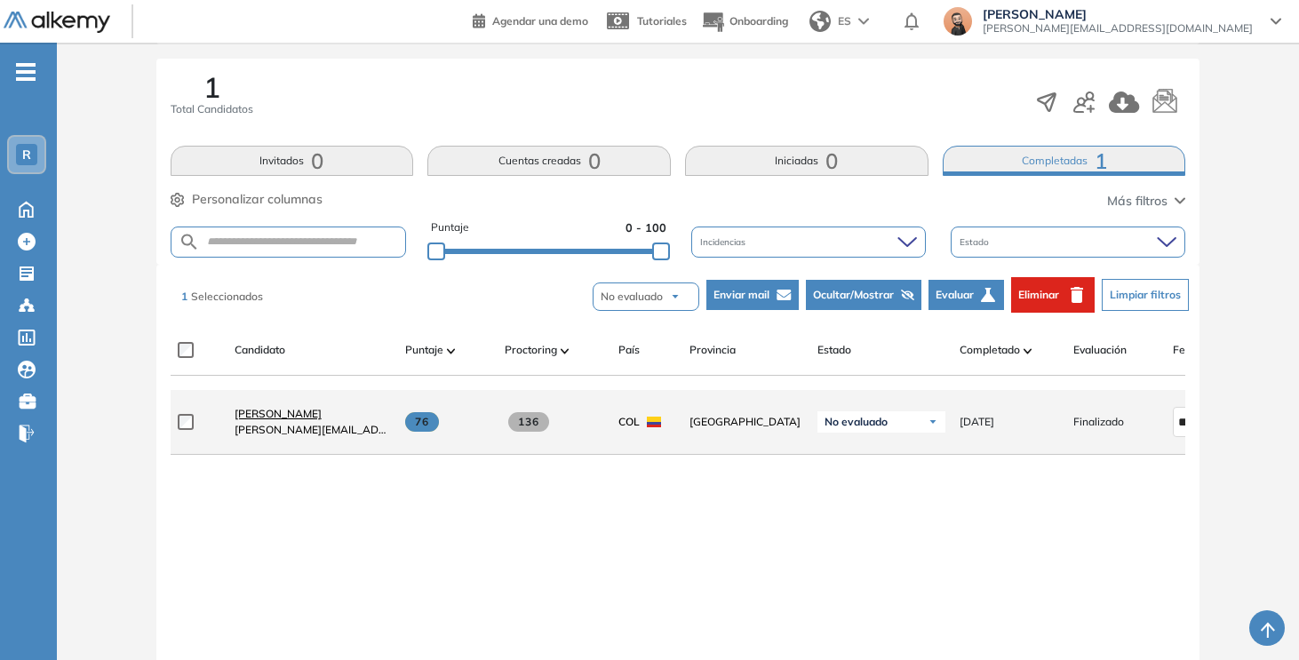 The height and width of the screenshot is (660, 1299). I want to click on button: Onboarding, so click(745, 21).